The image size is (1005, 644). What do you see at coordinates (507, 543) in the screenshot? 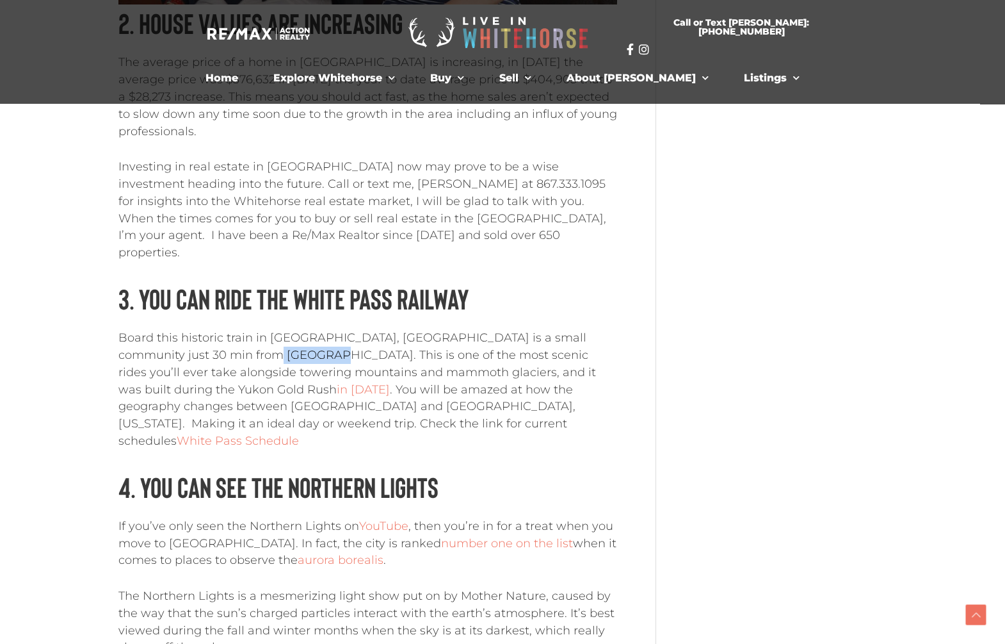
I see `a: number one on the list` at bounding box center [507, 543].